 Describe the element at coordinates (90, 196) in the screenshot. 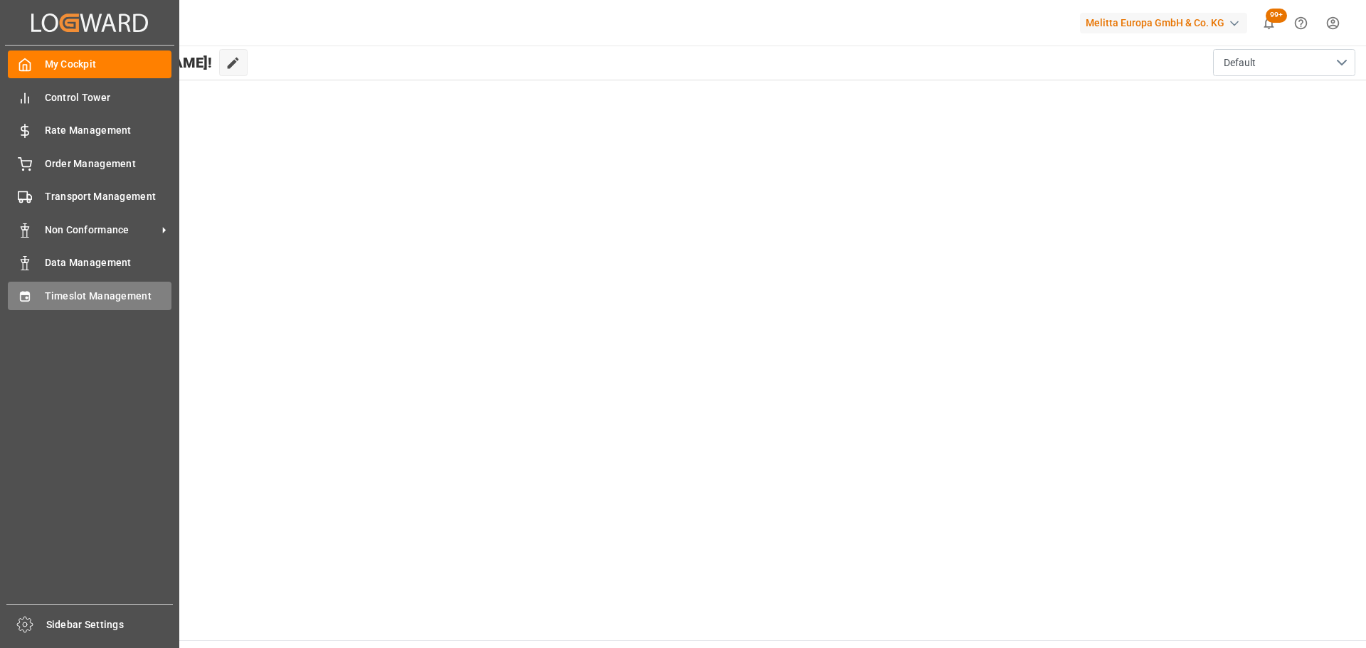

I see `a: Transport Management` at that location.